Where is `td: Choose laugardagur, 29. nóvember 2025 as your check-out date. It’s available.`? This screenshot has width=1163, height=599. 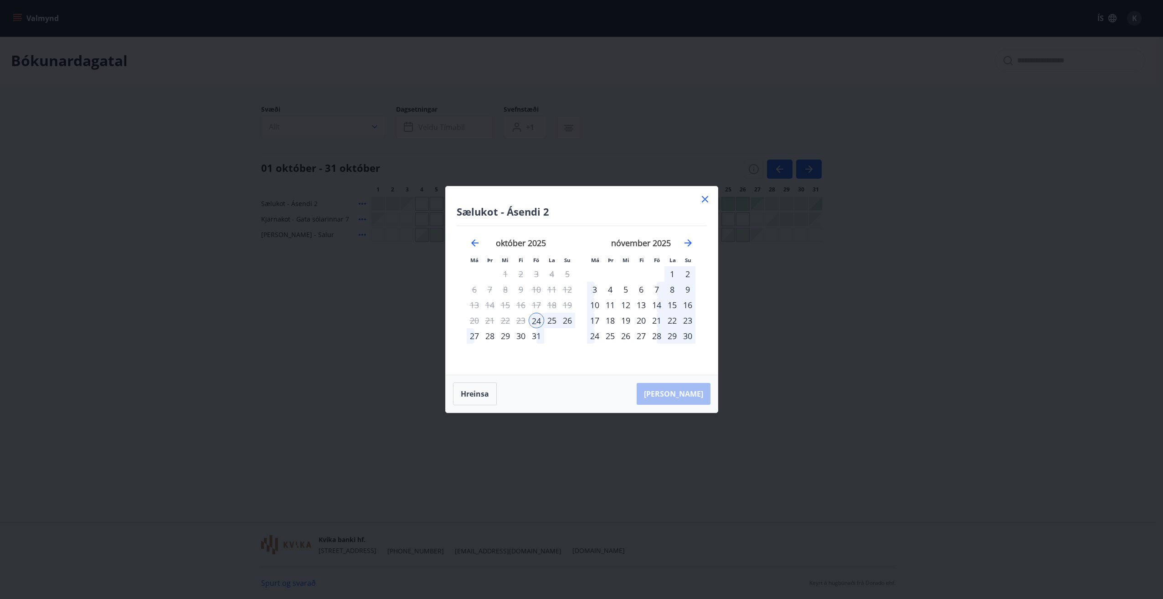 td: Choose laugardagur, 29. nóvember 2025 as your check-out date. It’s available. is located at coordinates (672, 336).